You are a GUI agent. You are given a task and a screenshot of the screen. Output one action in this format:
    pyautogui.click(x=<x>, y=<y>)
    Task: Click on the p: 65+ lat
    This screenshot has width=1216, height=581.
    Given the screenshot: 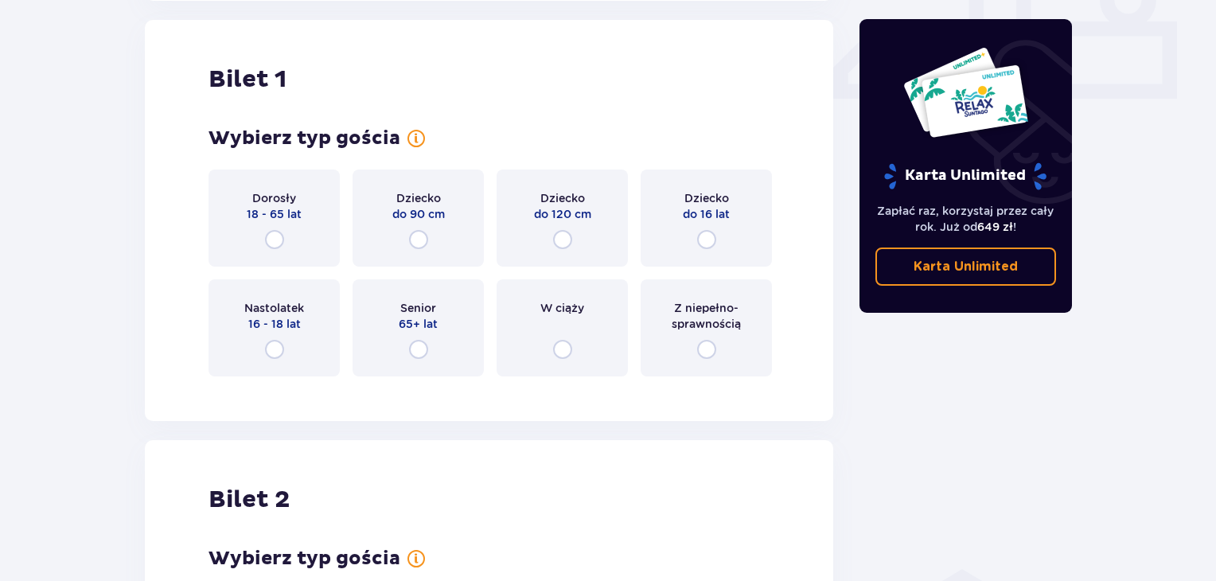 What is the action you would take?
    pyautogui.click(x=418, y=324)
    